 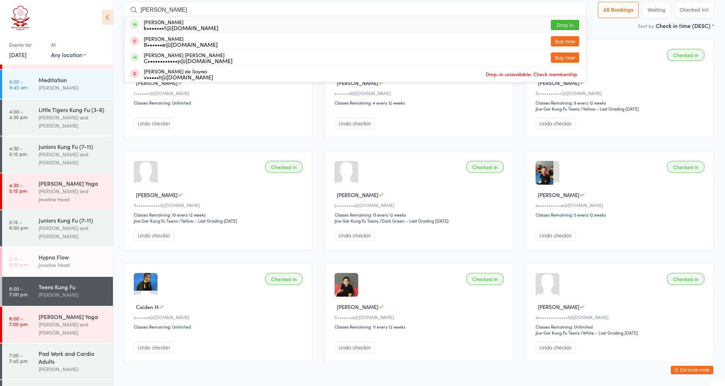 I want to click on time: 8:00 - 8:45 am, so click(x=18, y=84).